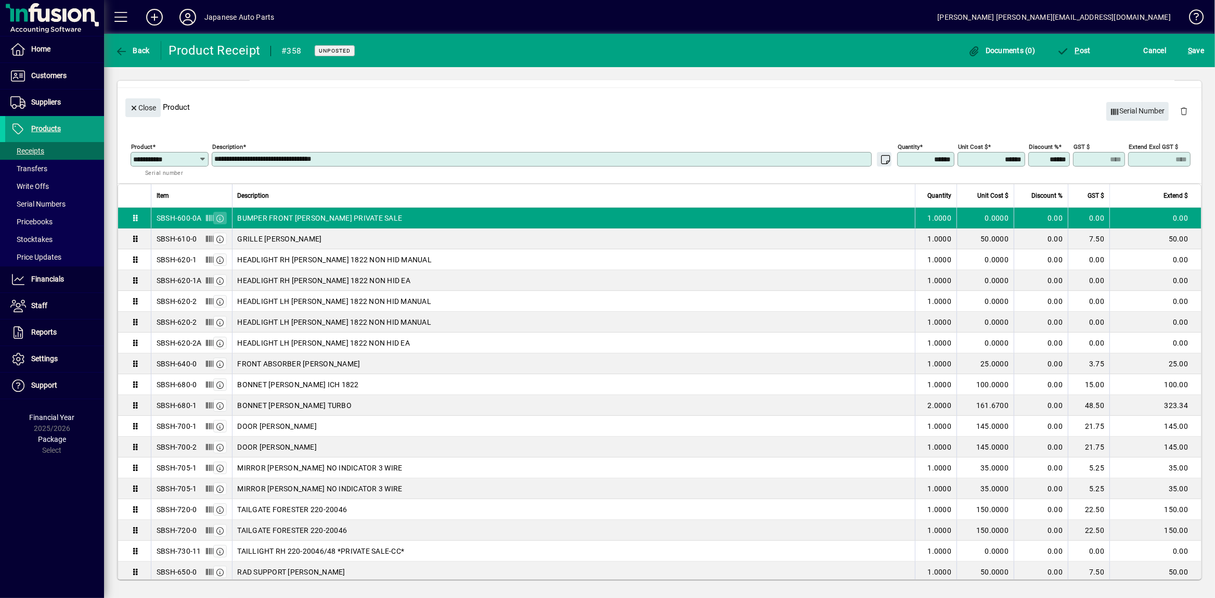  Describe the element at coordinates (1155, 468) in the screenshot. I see `td: 35.00` at that location.